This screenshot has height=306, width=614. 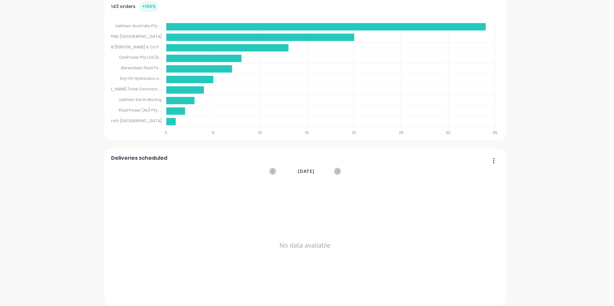 What do you see at coordinates (140, 110) in the screenshot?
I see `tspan: Fluid Power (AU) Pty ...` at bounding box center [140, 110].